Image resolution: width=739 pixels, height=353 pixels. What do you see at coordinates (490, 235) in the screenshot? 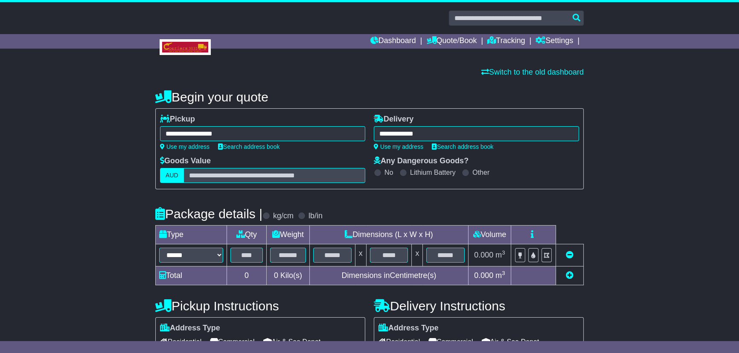
I see `td: Volume` at bounding box center [490, 235].